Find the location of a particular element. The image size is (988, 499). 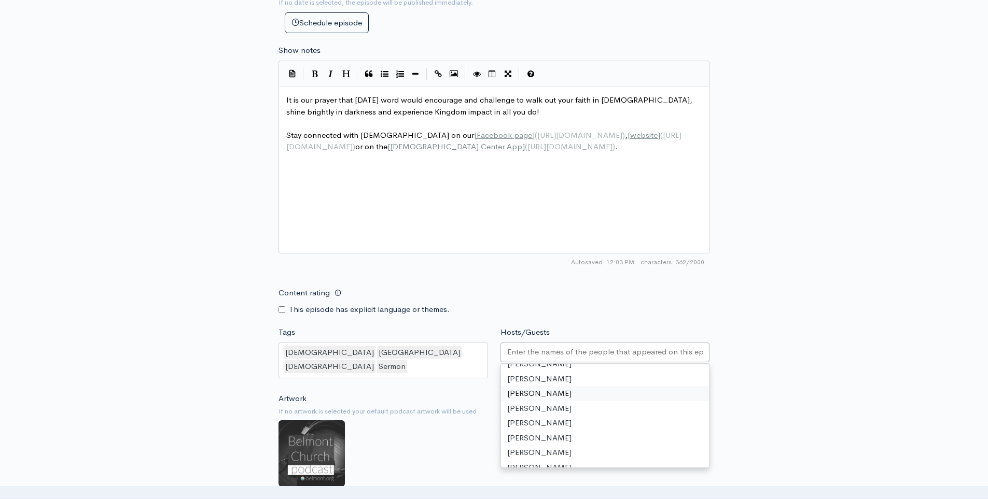

button: Toggle Side by Side is located at coordinates (492, 74).